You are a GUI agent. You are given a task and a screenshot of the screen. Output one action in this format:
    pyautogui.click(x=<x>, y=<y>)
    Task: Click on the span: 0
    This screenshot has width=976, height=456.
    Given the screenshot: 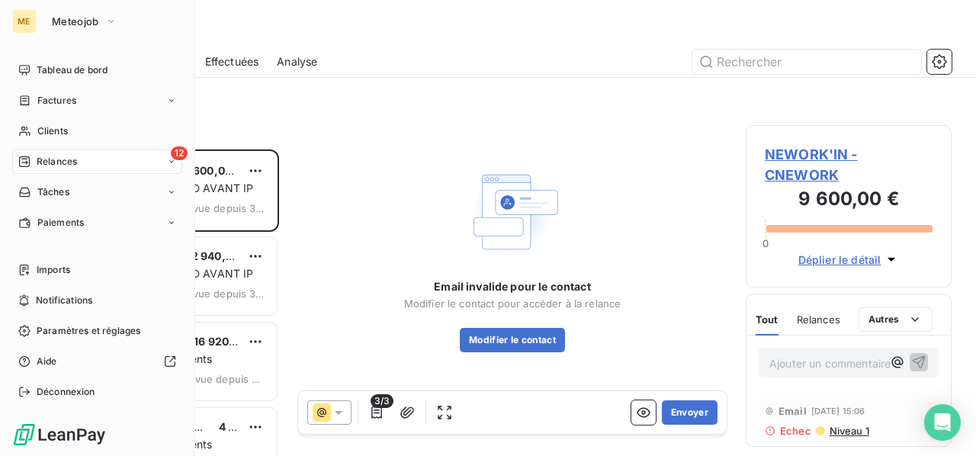 What is the action you would take?
    pyautogui.click(x=766, y=243)
    